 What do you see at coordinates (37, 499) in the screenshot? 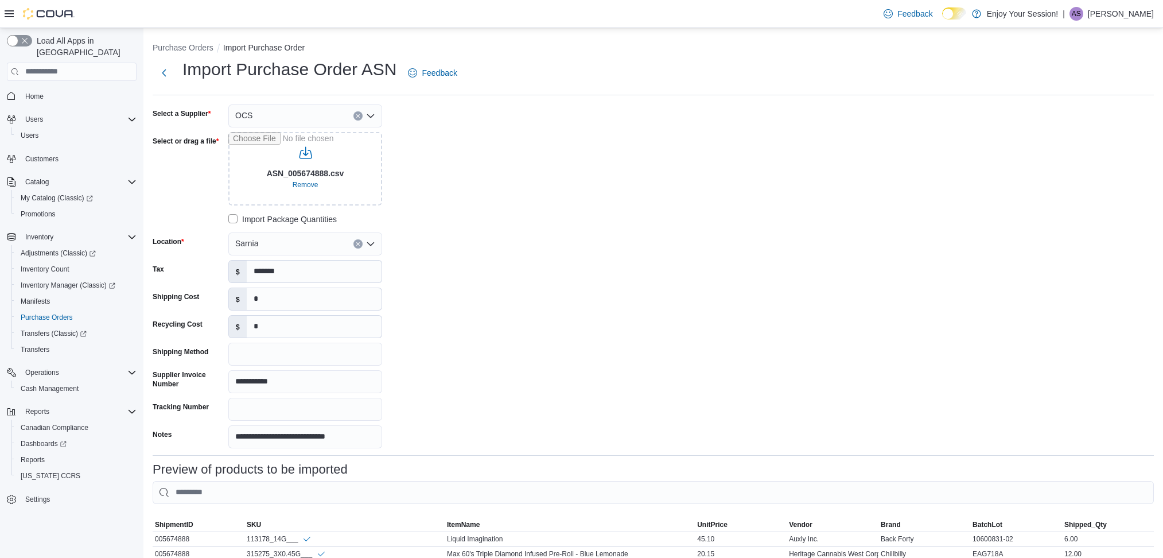
I see `a: Settings` at bounding box center [37, 499].